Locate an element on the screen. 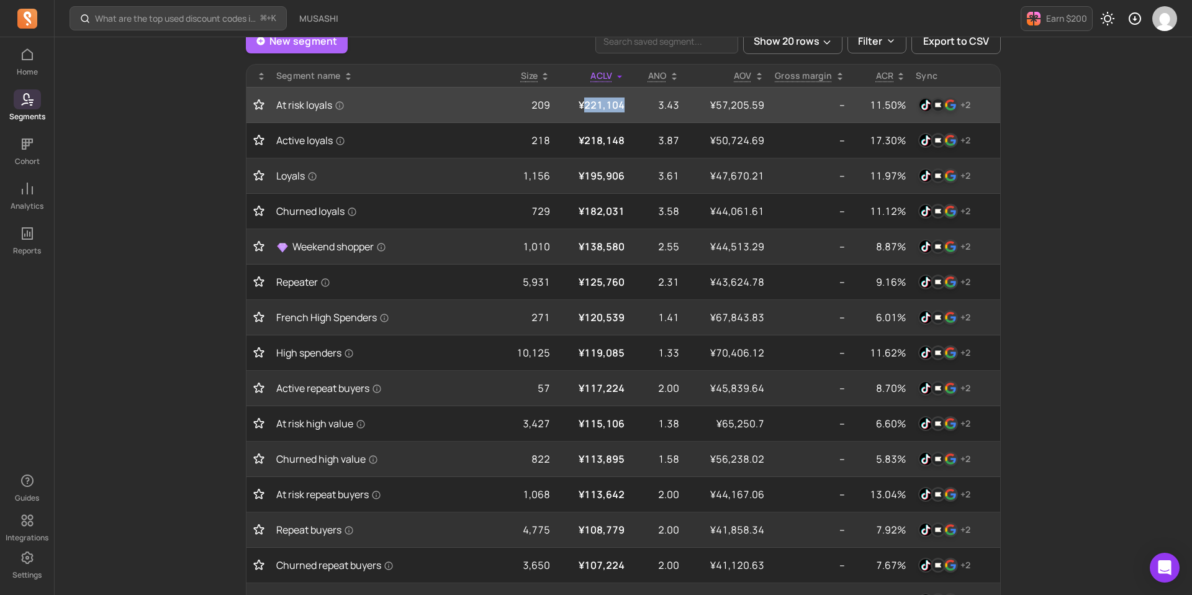 This screenshot has height=595, width=1192. span: At risk repeat buyers is located at coordinates (328, 494).